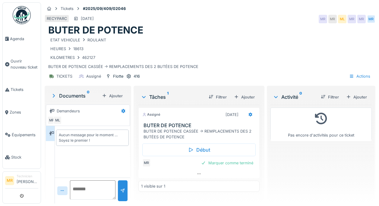  Describe the element at coordinates (27, 176) in the screenshot. I see `div: Technicien` at that location.